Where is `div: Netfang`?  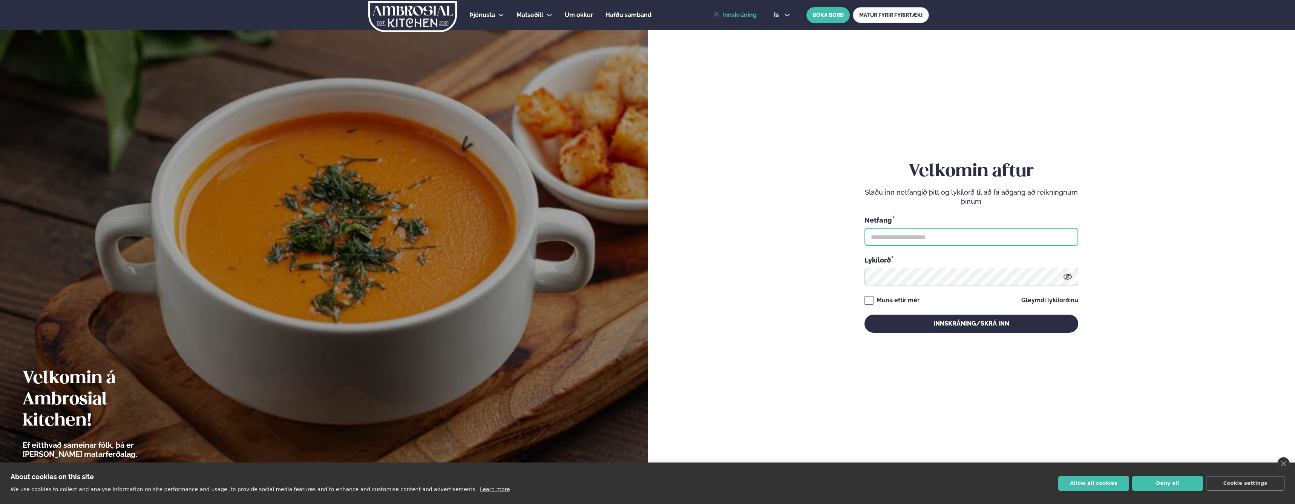 div: Netfang is located at coordinates (971, 220).